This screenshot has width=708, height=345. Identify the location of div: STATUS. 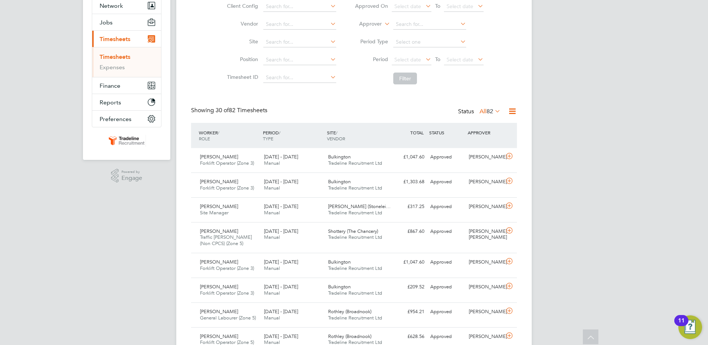
(447, 133).